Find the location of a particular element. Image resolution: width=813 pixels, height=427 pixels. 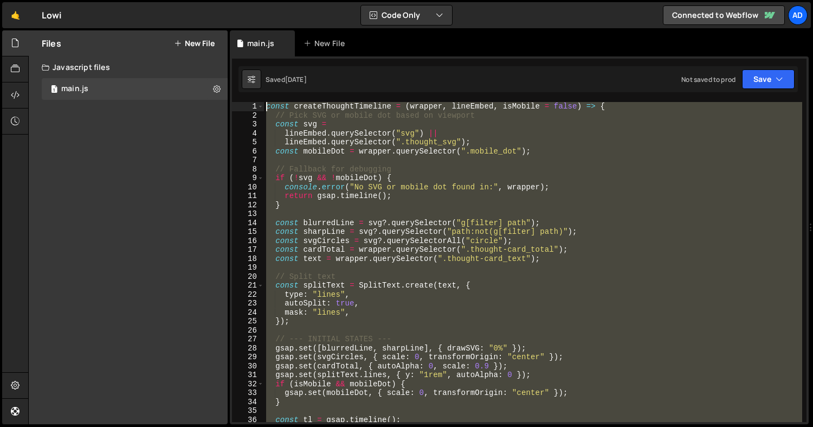

div: 15 is located at coordinates (248, 231).